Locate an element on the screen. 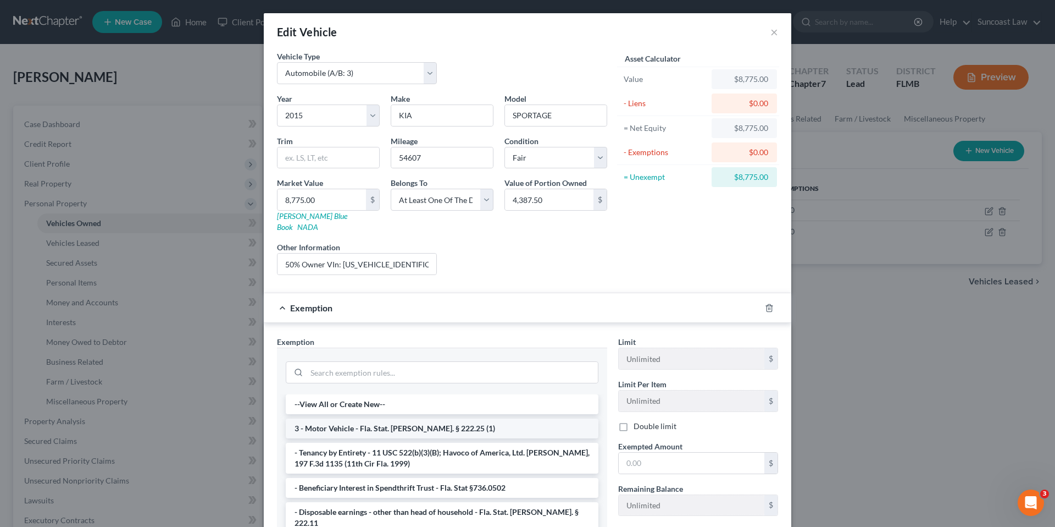 The width and height of the screenshot is (1055, 527). a: NADA is located at coordinates (308, 226).